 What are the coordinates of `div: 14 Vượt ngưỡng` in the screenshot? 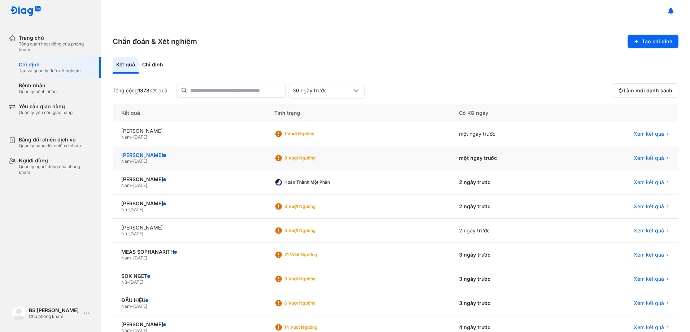 It's located at (313, 327).